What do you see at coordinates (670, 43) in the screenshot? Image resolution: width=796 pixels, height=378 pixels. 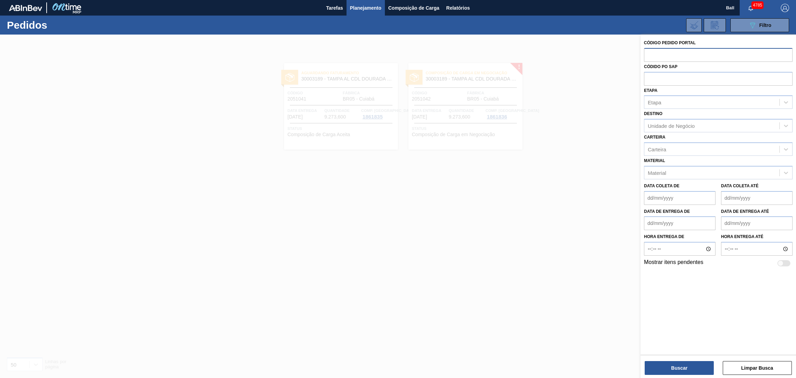 I see `label: Código Pedido Portal` at bounding box center [670, 43].